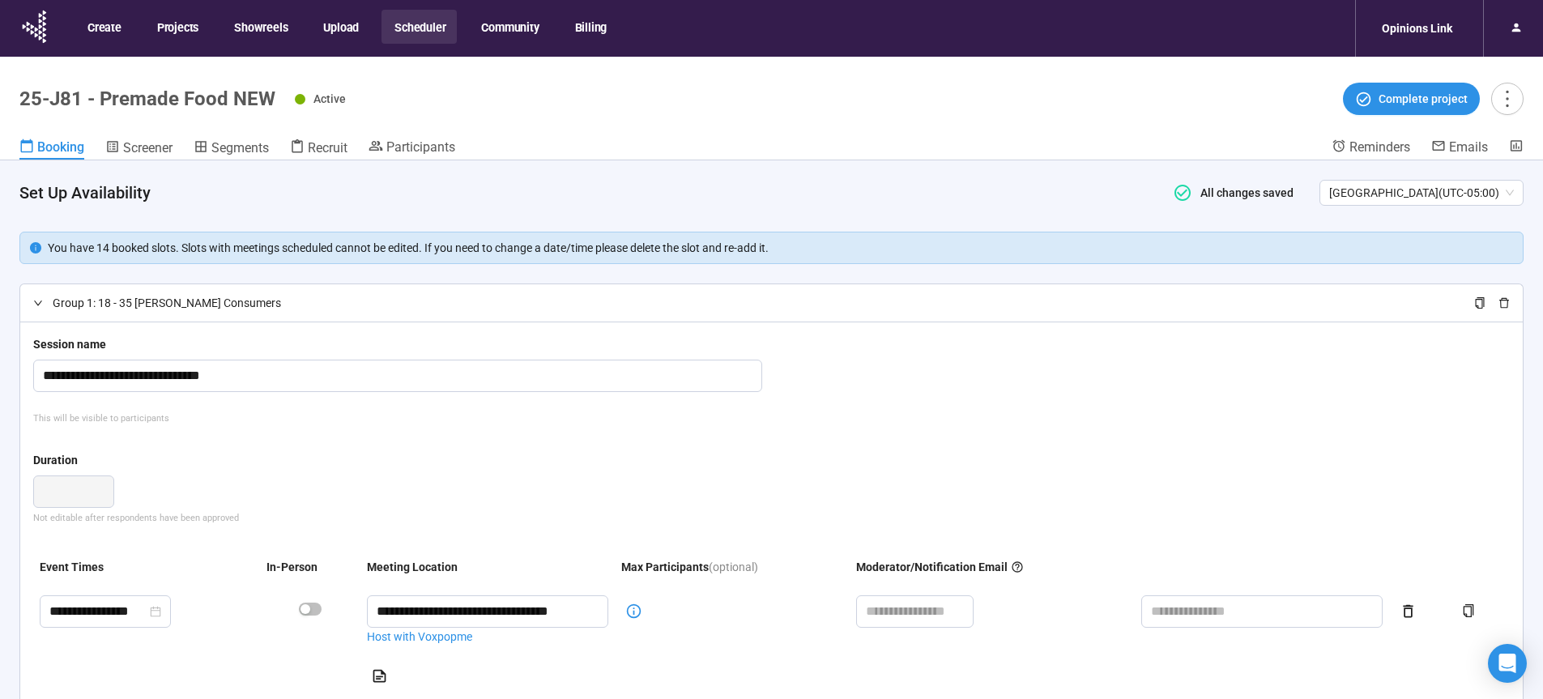 The image size is (1543, 699). I want to click on span: Screener, so click(147, 147).